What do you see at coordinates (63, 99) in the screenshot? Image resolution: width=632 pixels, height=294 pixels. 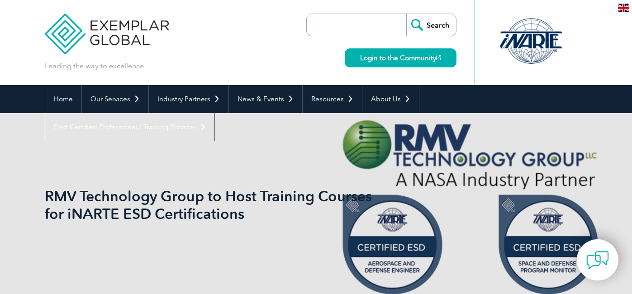 I see `a: Home` at bounding box center [63, 99].